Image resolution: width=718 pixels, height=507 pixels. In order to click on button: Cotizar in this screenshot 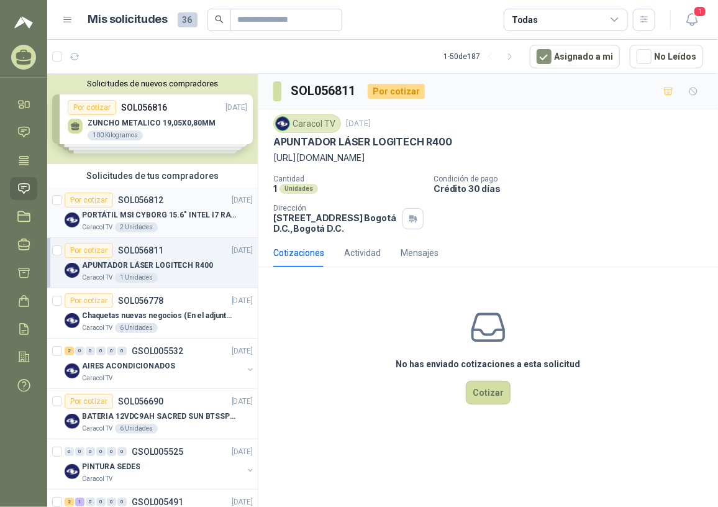, I will do `click(488, 393)`.